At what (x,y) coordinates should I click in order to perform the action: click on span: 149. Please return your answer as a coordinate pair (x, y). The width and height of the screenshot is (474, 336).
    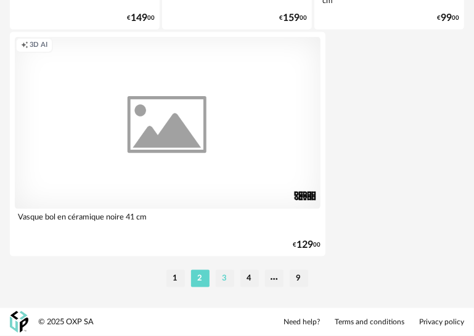
    Looking at the image, I should click on (139, 18).